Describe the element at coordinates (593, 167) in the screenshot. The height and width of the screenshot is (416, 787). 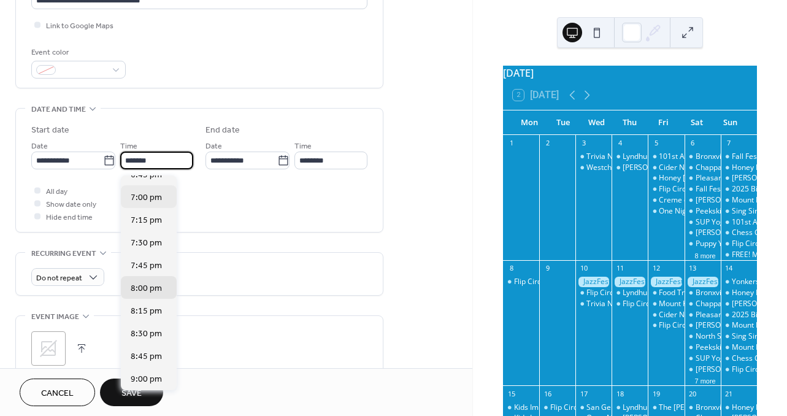
I see `div: Westchester Soccer Club Home Game - Richmond Kickers at Westchester SC` at that location.